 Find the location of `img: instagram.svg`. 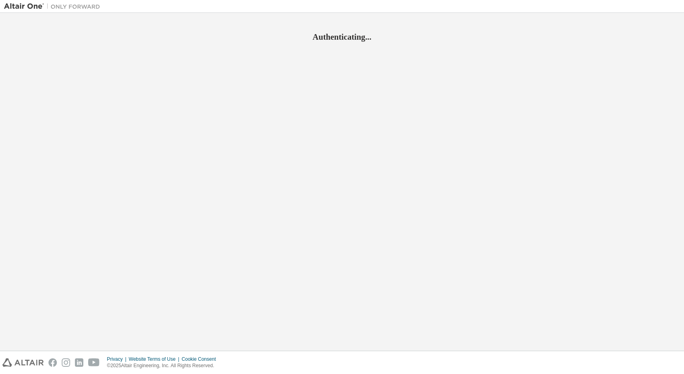

img: instagram.svg is located at coordinates (66, 362).